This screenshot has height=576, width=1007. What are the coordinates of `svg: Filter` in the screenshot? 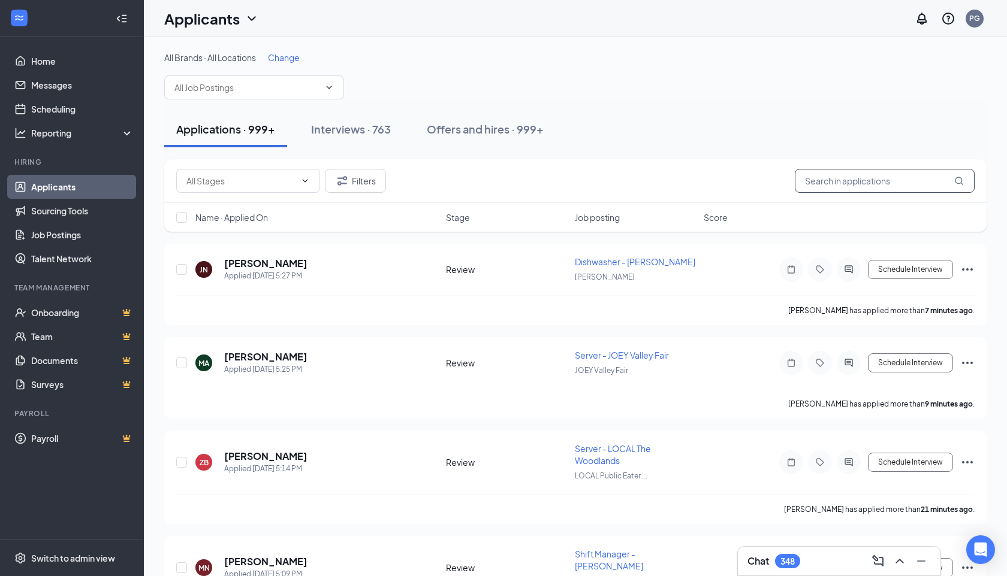 It's located at (342, 181).